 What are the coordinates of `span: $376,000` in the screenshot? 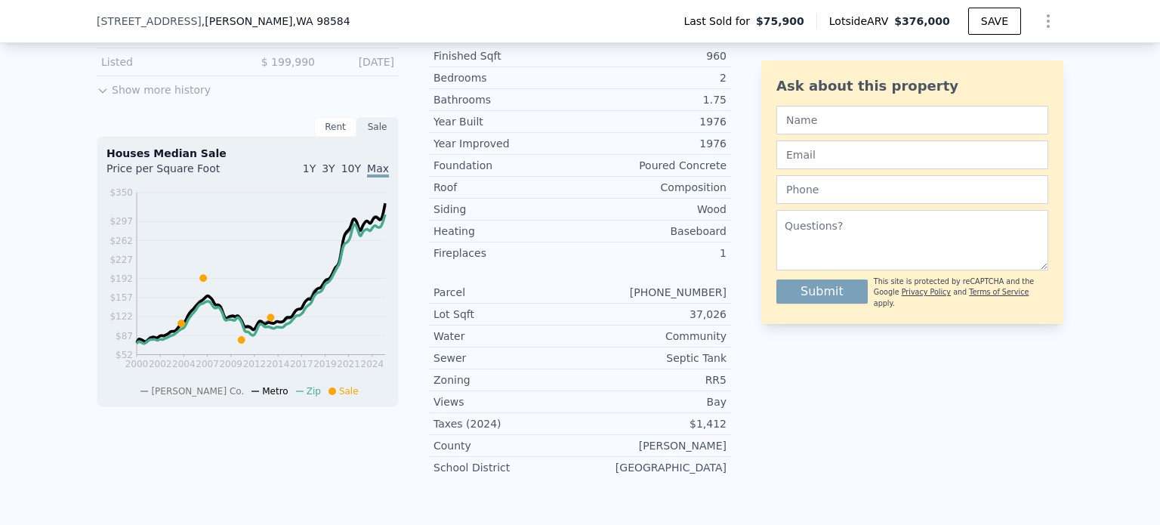 It's located at (922, 21).